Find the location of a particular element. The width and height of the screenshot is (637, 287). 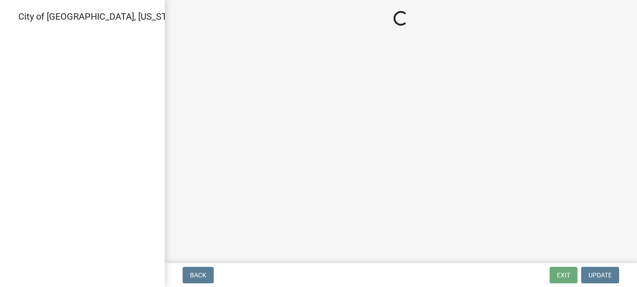

button: Update is located at coordinates (600, 275).